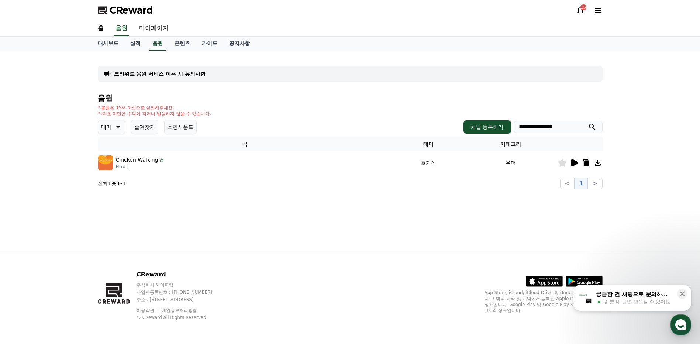 The width and height of the screenshot is (700, 344). I want to click on a: 대시보드, so click(108, 44).